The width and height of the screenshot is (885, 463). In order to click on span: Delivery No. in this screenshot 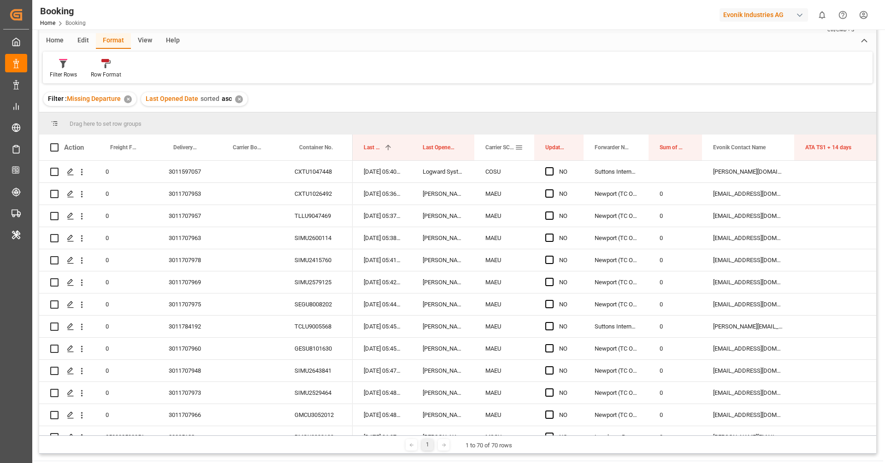, I will do `click(185, 148)`.